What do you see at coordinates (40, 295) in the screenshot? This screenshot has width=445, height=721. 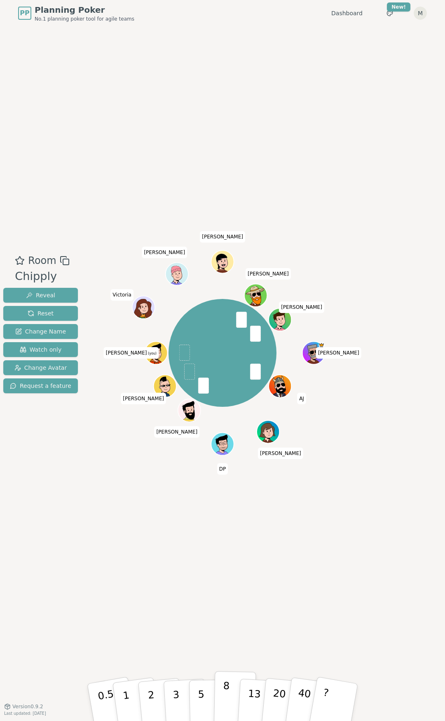 I see `button: Reveal` at bounding box center [40, 295].